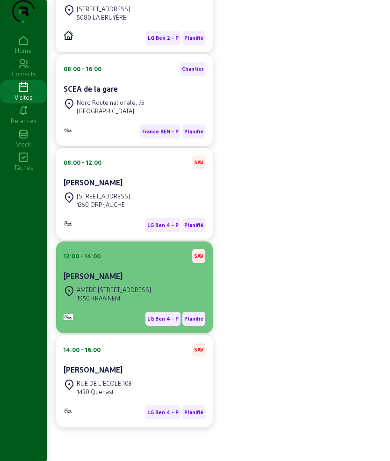 This screenshot has height=461, width=390. What do you see at coordinates (104, 383) in the screenshot?
I see `div: RUE DE L'ECOLE 103` at bounding box center [104, 383].